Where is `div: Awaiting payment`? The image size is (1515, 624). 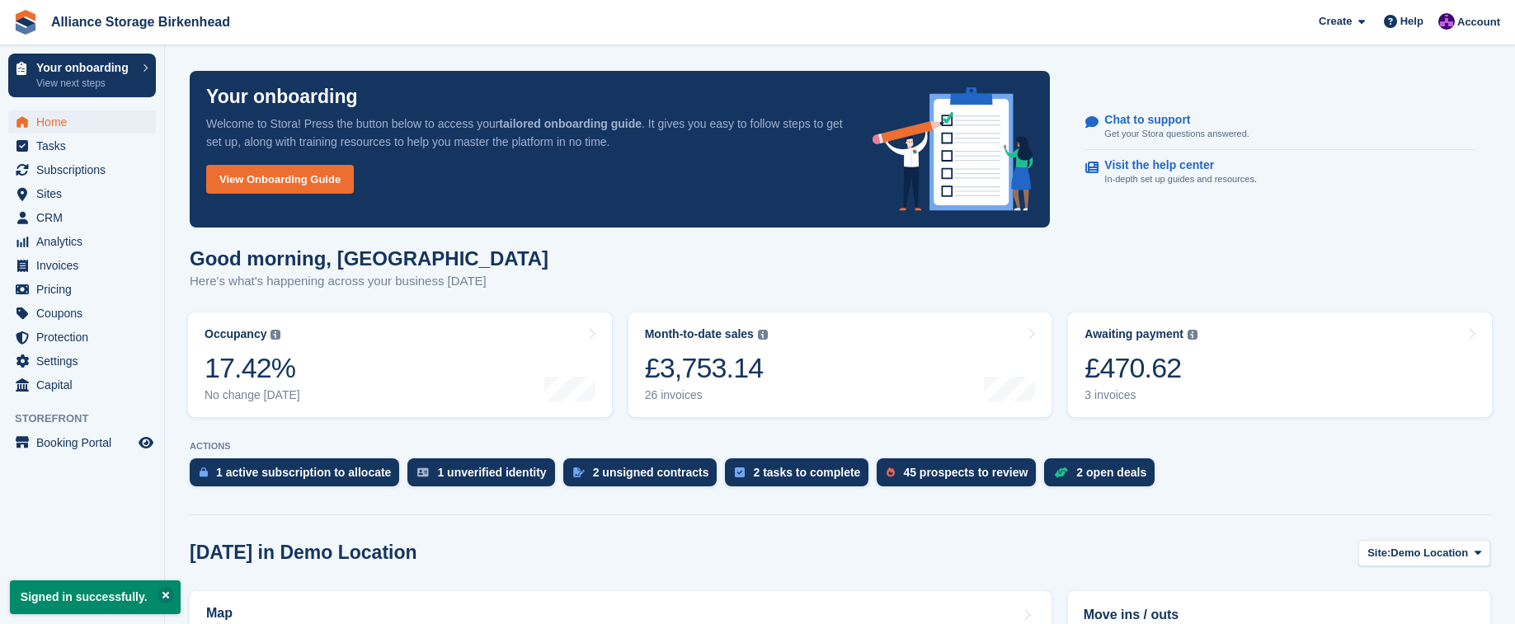 div: Awaiting payment is located at coordinates (1134, 334).